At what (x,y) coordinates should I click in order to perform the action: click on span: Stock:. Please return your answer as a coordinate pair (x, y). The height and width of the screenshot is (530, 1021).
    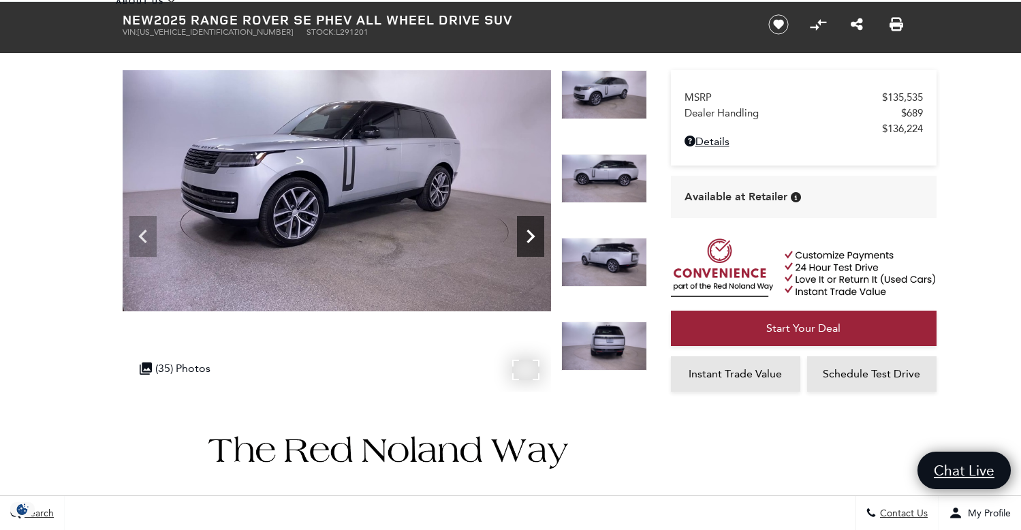
    Looking at the image, I should click on (321, 32).